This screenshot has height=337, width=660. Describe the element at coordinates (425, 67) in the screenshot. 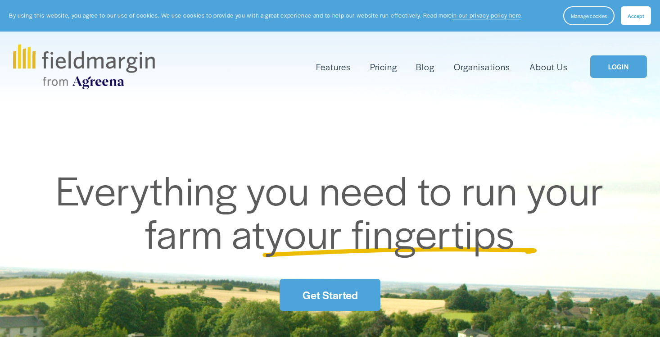

I see `a: Blog` at that location.